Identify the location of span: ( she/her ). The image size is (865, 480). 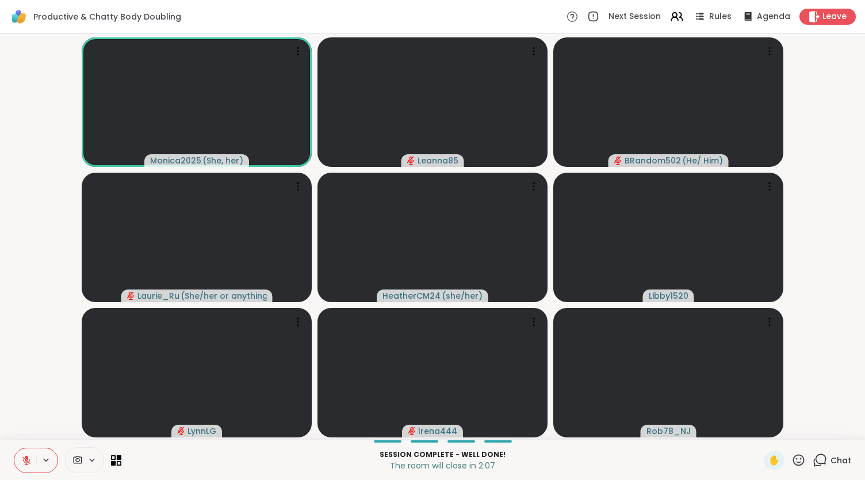
(462, 296).